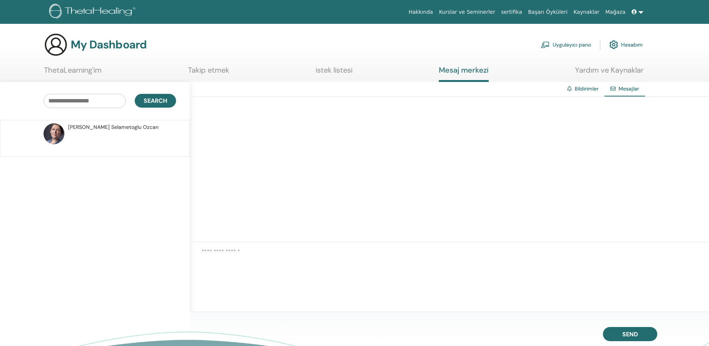 Image resolution: width=709 pixels, height=346 pixels. I want to click on button: Send, so click(630, 334).